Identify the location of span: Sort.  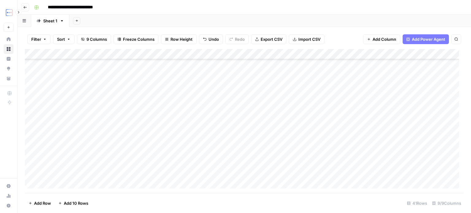
(61, 39).